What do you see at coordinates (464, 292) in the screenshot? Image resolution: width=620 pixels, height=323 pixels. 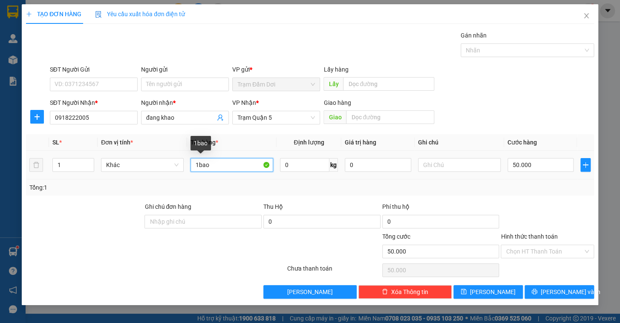 I see `span: save` at bounding box center [464, 292].